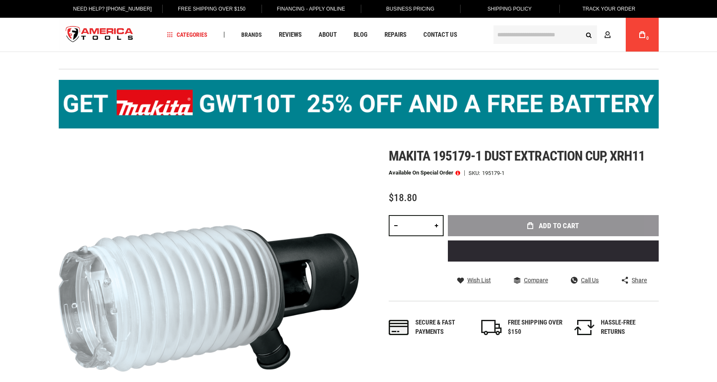  I want to click on a: Brands, so click(252, 35).